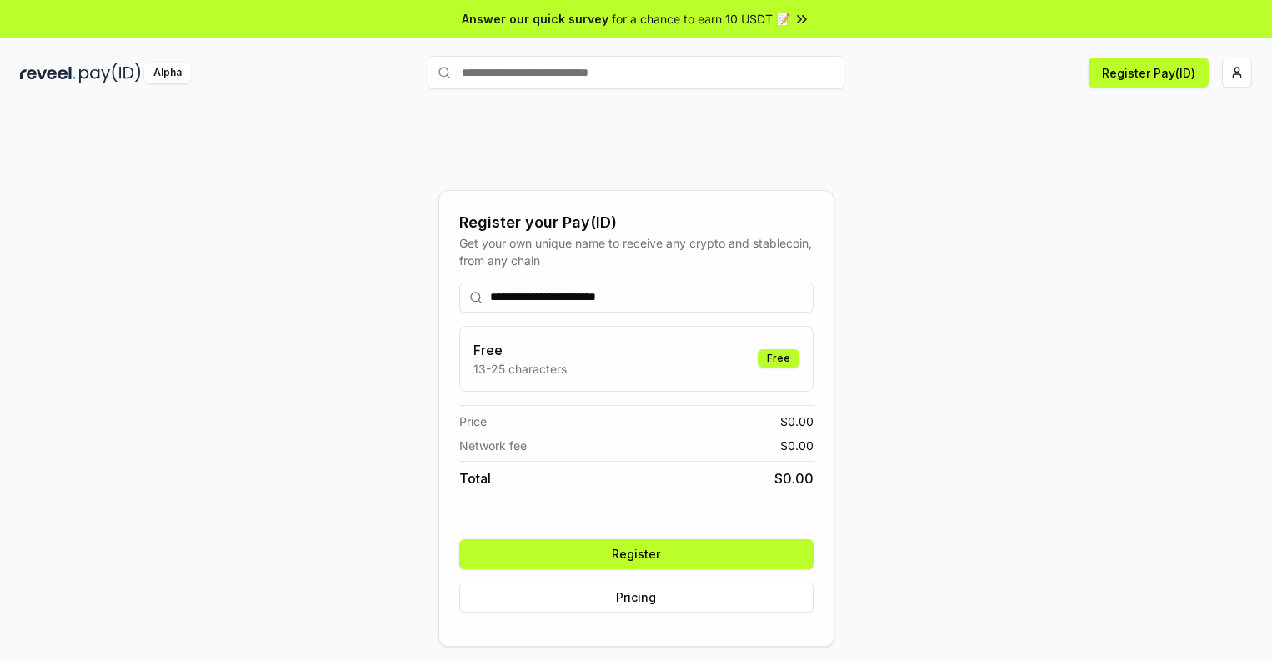 The width and height of the screenshot is (1272, 661). Describe the element at coordinates (636, 598) in the screenshot. I see `button: Pricing` at that location.